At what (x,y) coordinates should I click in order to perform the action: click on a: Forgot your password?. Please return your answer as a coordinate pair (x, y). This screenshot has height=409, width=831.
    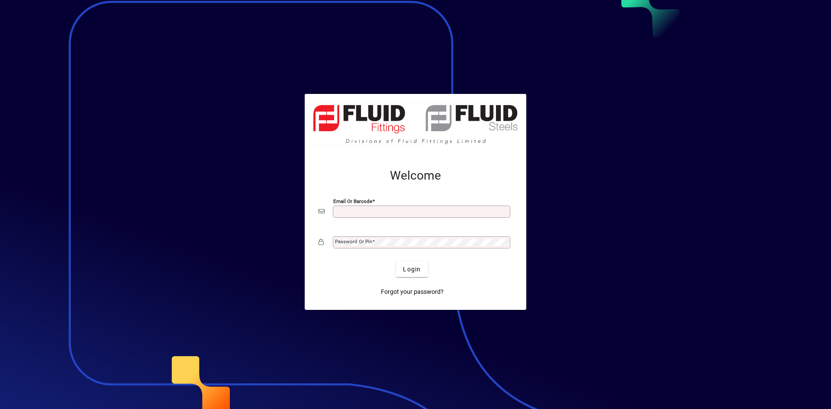
    Looking at the image, I should click on (412, 292).